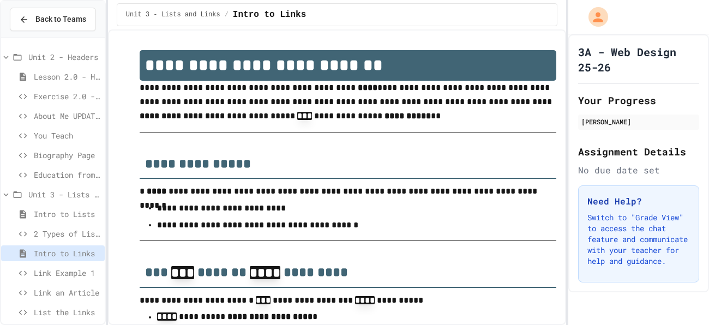  What do you see at coordinates (639, 239) in the screenshot?
I see `p: Switch to "Grade View" to access the chat feature and communicate with your teacher for help and ...` at bounding box center [639, 239].